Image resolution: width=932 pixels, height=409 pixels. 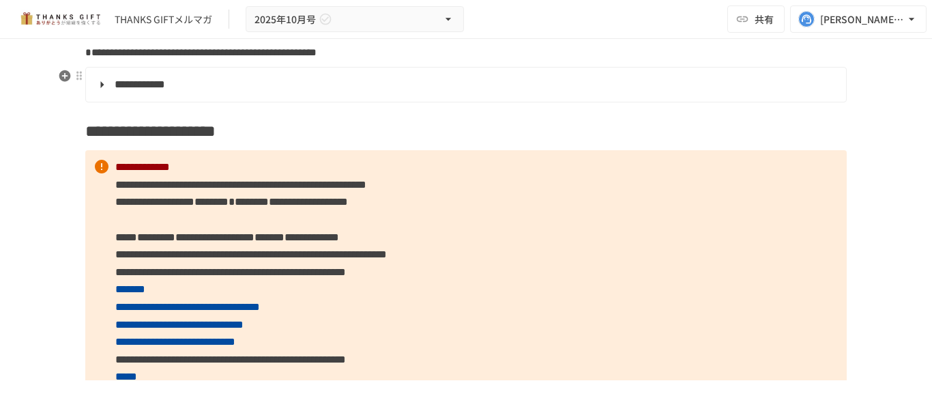 What do you see at coordinates (163, 19) in the screenshot?
I see `div: THANKS GIFTメルマガ` at bounding box center [163, 19].